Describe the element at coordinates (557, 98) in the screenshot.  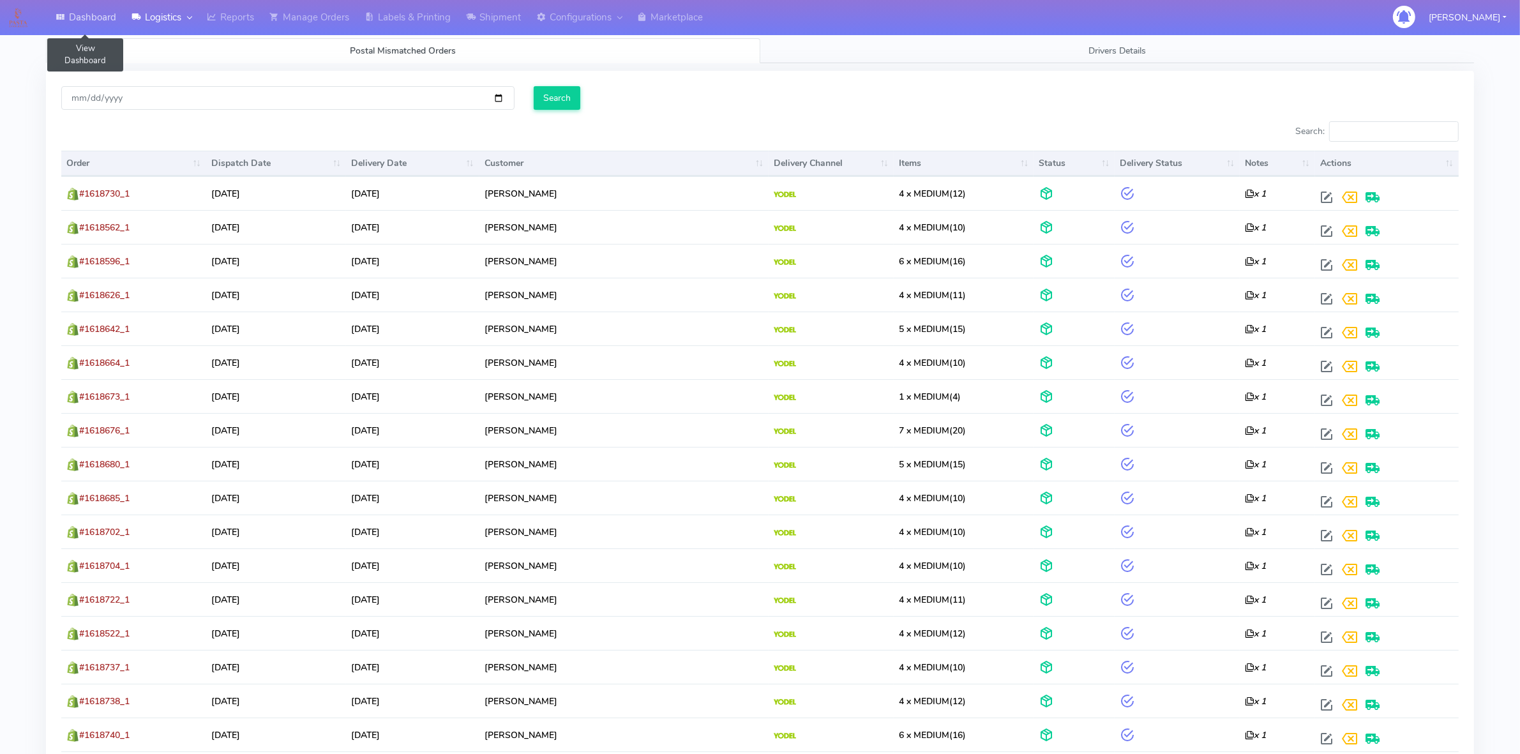
I see `input: Search` at that location.